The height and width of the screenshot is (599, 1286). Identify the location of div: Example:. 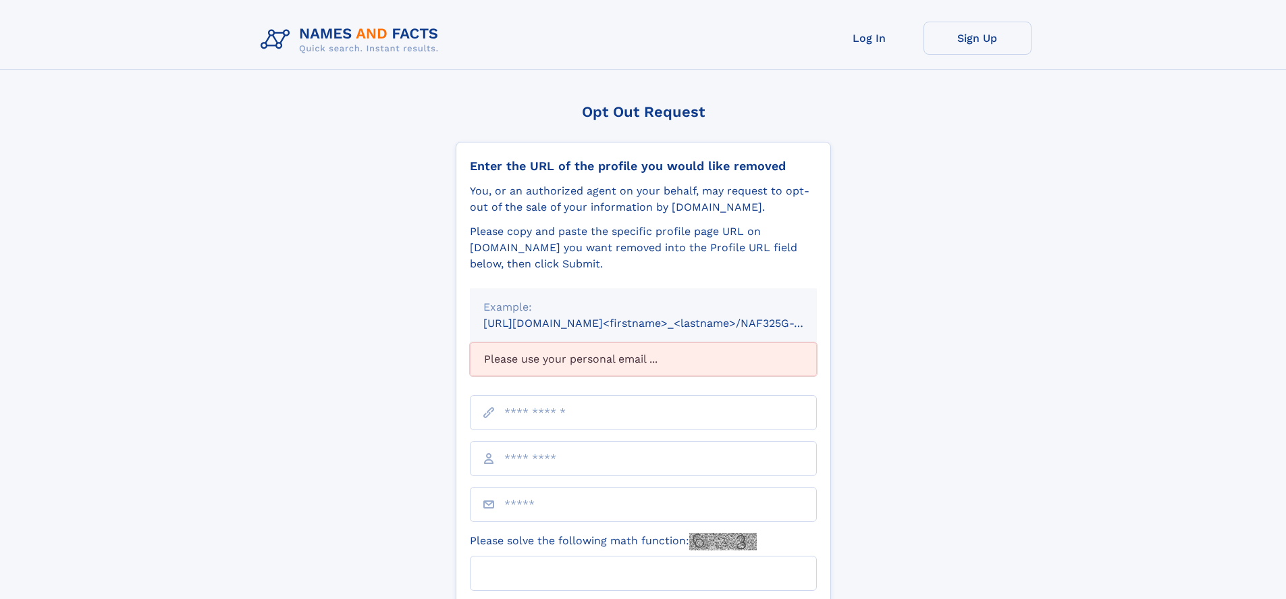
(643, 307).